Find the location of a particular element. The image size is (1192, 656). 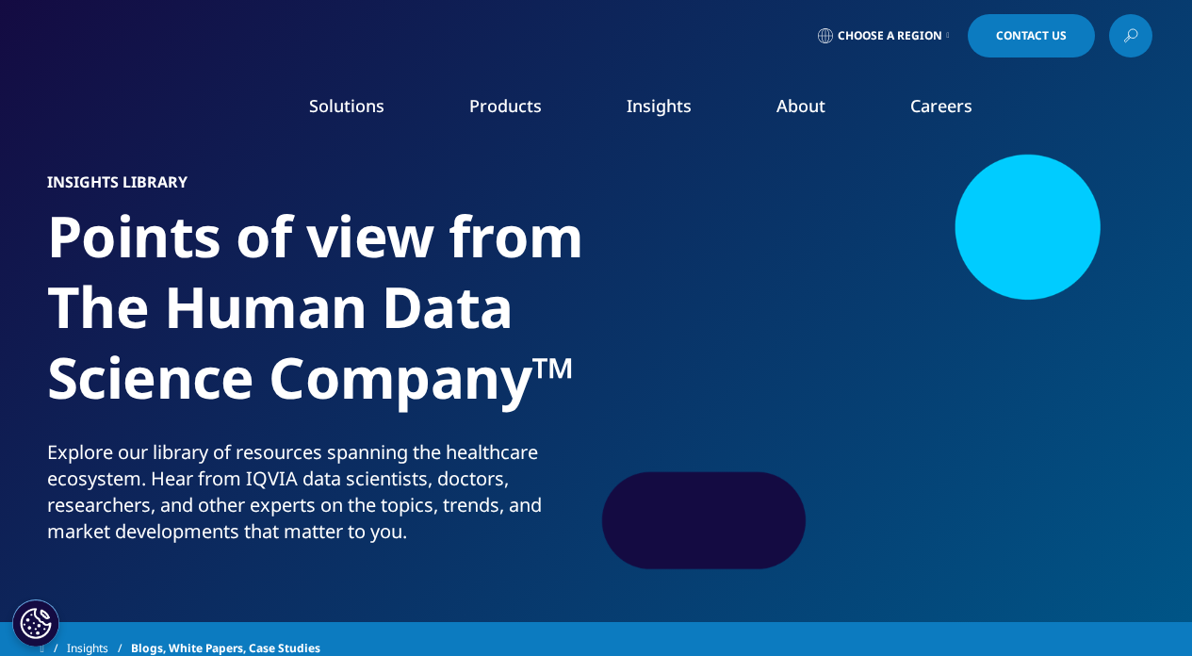

a: Products is located at coordinates (505, 106).